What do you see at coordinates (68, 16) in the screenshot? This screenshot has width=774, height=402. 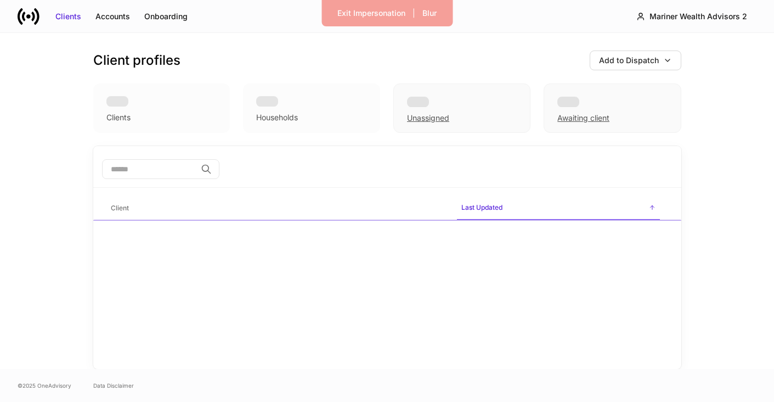 I see `button: Clients` at bounding box center [68, 16].